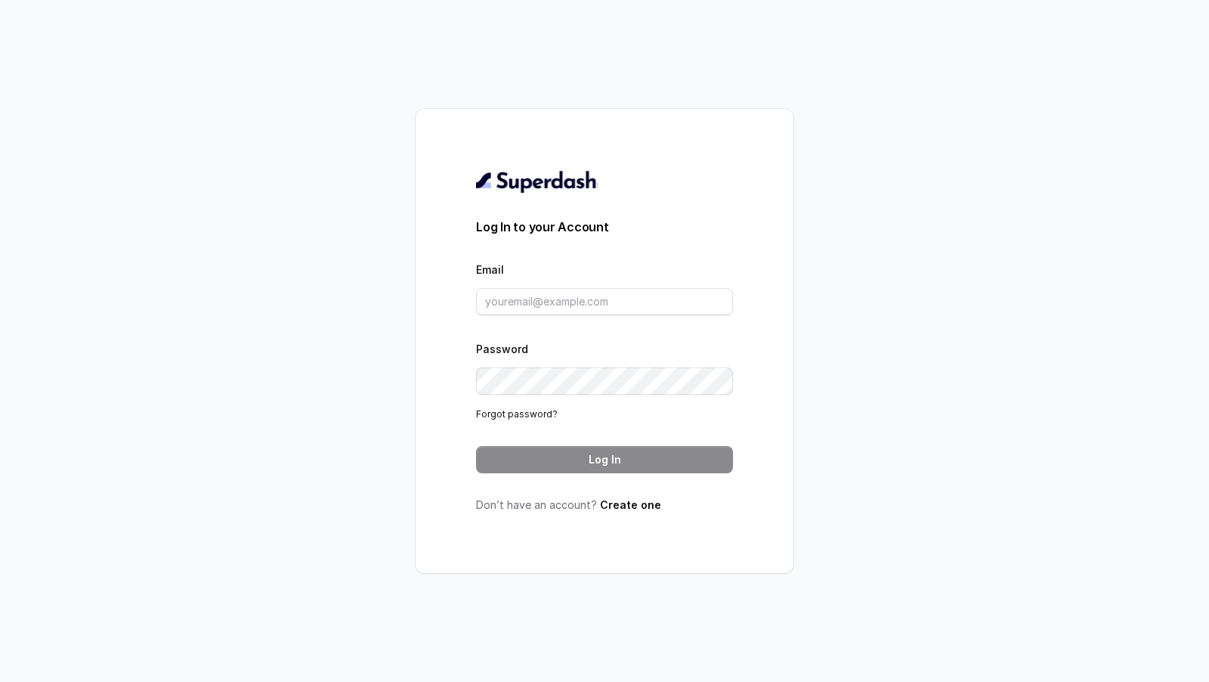 The height and width of the screenshot is (682, 1209). I want to click on p: Don’t have an account?, so click(605, 505).